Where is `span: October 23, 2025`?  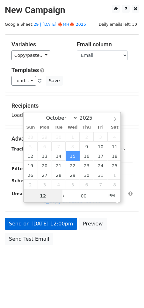
span: October 23, 2025 is located at coordinates (86, 166).